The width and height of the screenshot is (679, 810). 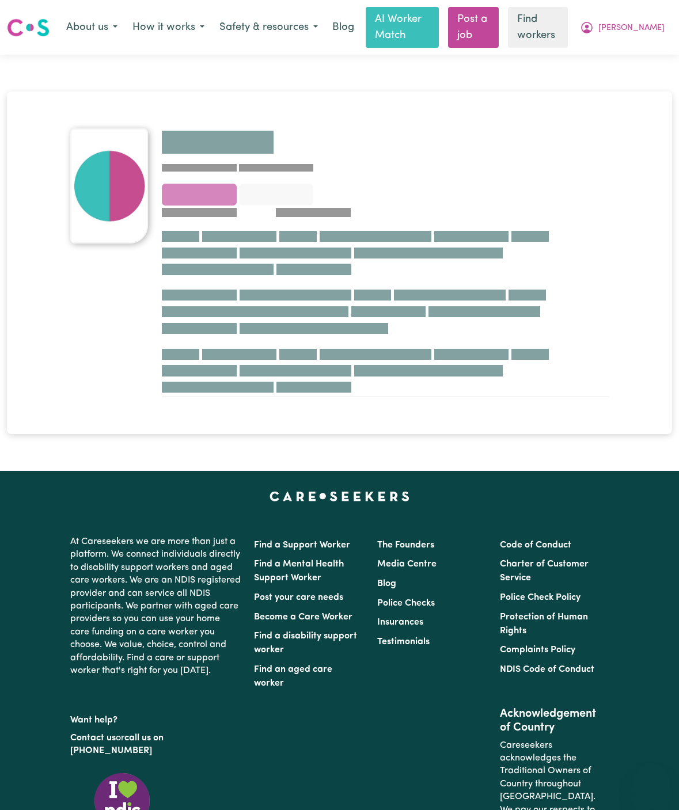 What do you see at coordinates (402, 27) in the screenshot?
I see `a: AI Worker Match` at bounding box center [402, 27].